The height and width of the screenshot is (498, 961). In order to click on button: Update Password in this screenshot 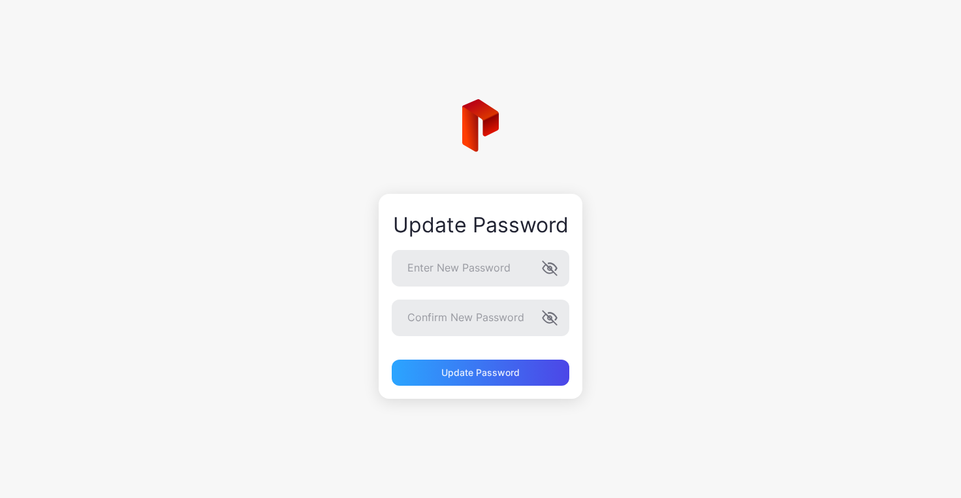, I will do `click(481, 373)`.